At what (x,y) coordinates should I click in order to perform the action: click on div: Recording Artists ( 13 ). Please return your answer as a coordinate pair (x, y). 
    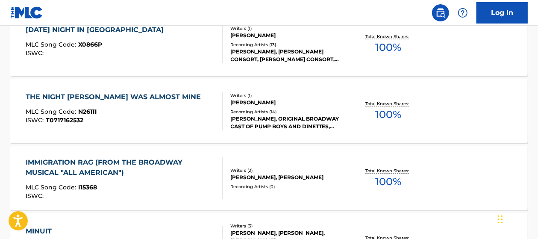
    Looking at the image, I should click on (288, 44).